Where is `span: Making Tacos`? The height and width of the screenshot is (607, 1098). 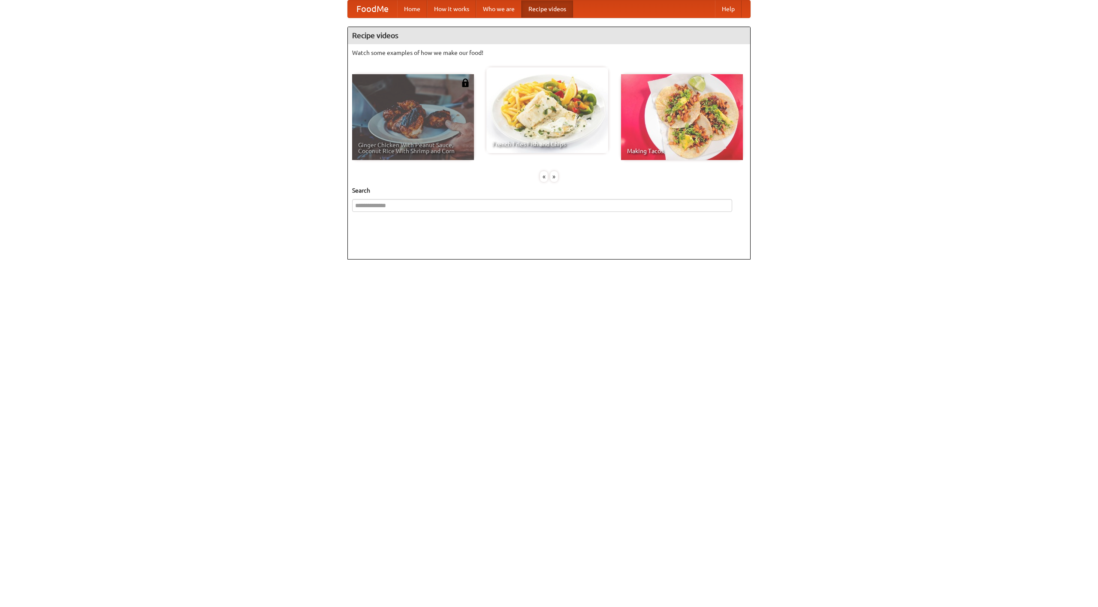 span: Making Tacos is located at coordinates (682, 151).